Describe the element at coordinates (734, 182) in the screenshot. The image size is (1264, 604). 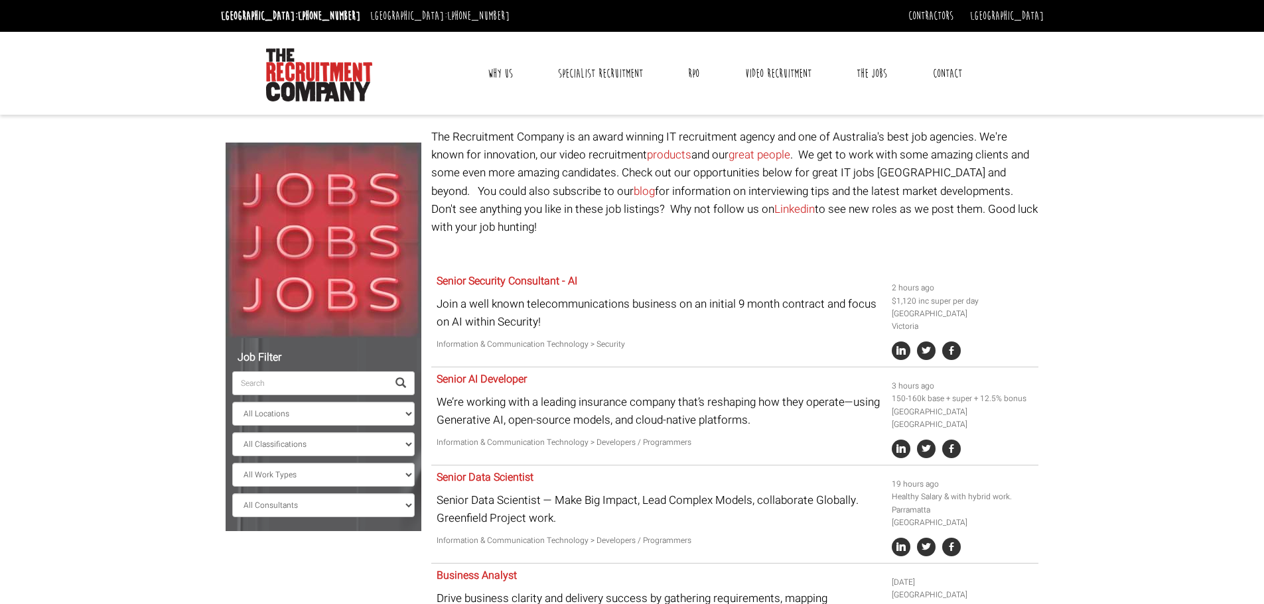
I see `p: The Recruitment Company is an award winning IT recruitment agency and one of Australia's best job...` at that location.